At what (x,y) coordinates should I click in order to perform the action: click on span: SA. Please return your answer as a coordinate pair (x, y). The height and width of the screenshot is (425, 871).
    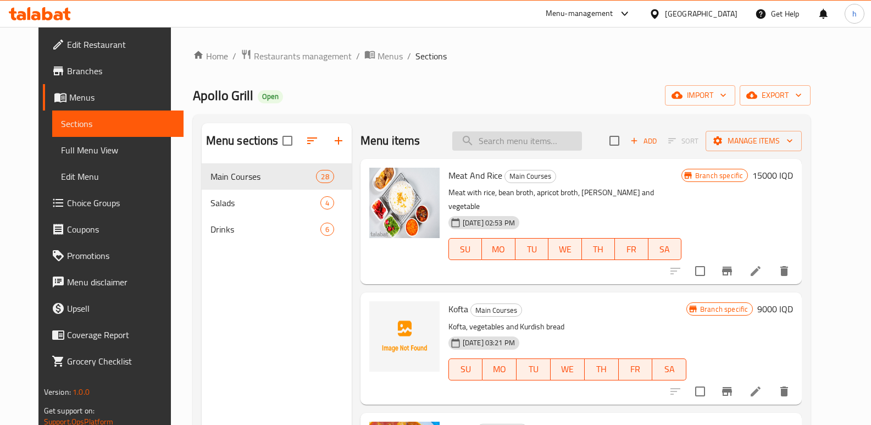
    Looking at the image, I should click on (670, 369).